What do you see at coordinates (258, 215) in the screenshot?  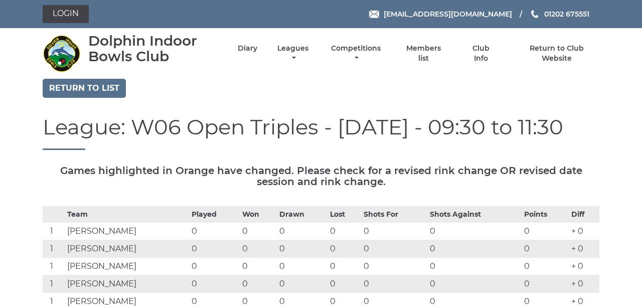 I see `th: Won` at bounding box center [258, 215].